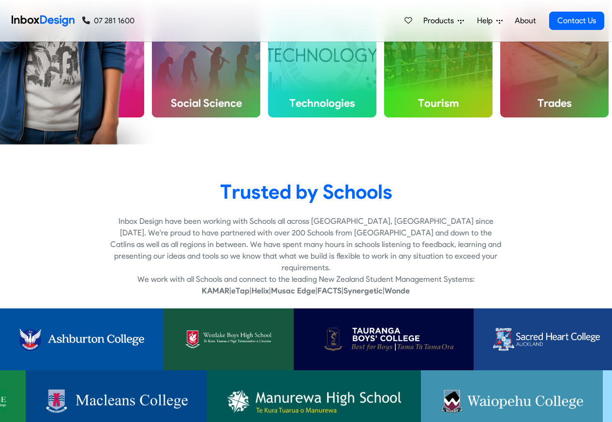  What do you see at coordinates (511, 401) in the screenshot?
I see `img: Waiopehu College` at bounding box center [511, 401].